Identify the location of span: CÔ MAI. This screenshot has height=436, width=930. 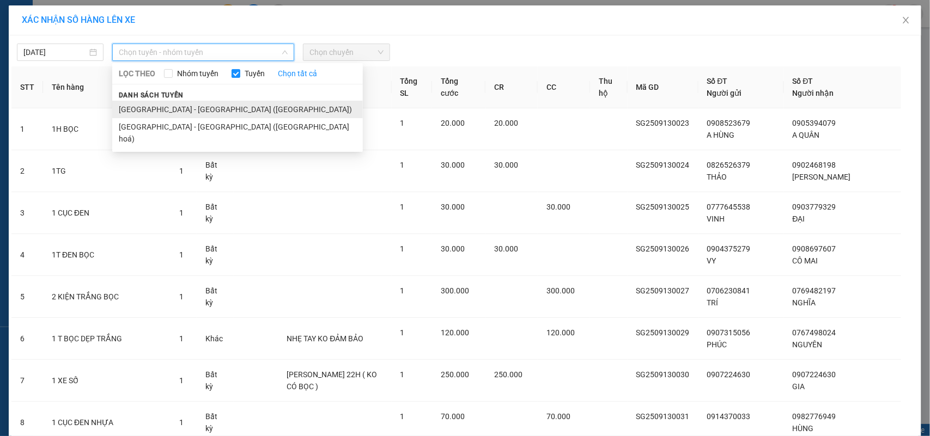
(805, 261).